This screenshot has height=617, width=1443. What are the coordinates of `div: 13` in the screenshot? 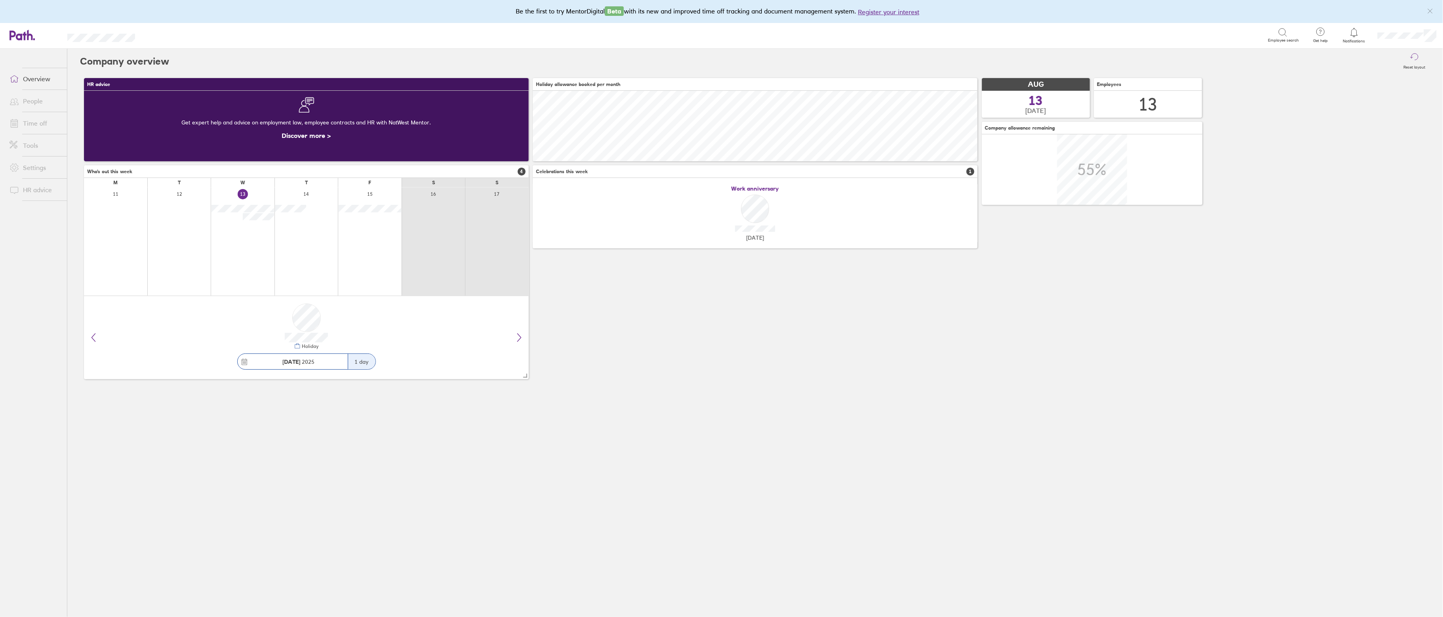 It's located at (1149, 104).